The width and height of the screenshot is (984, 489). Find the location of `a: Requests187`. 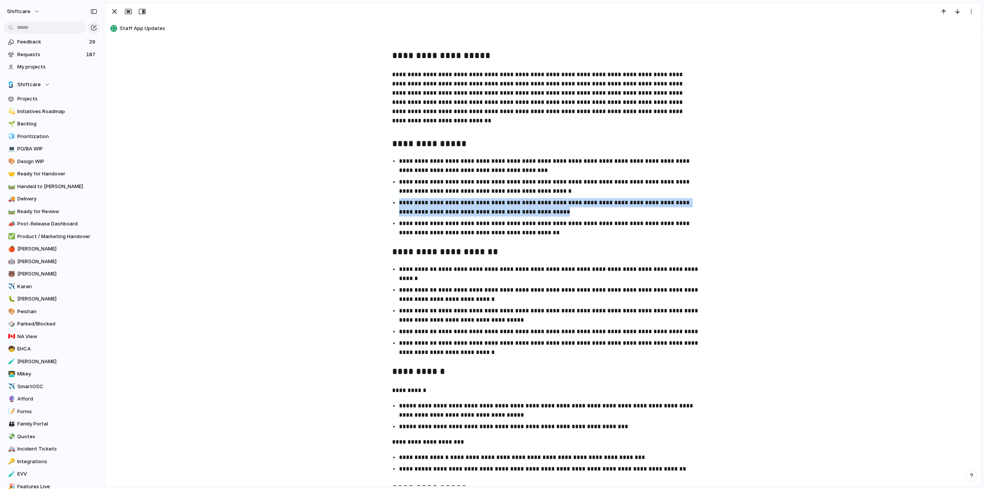

a: Requests187 is located at coordinates (52, 55).